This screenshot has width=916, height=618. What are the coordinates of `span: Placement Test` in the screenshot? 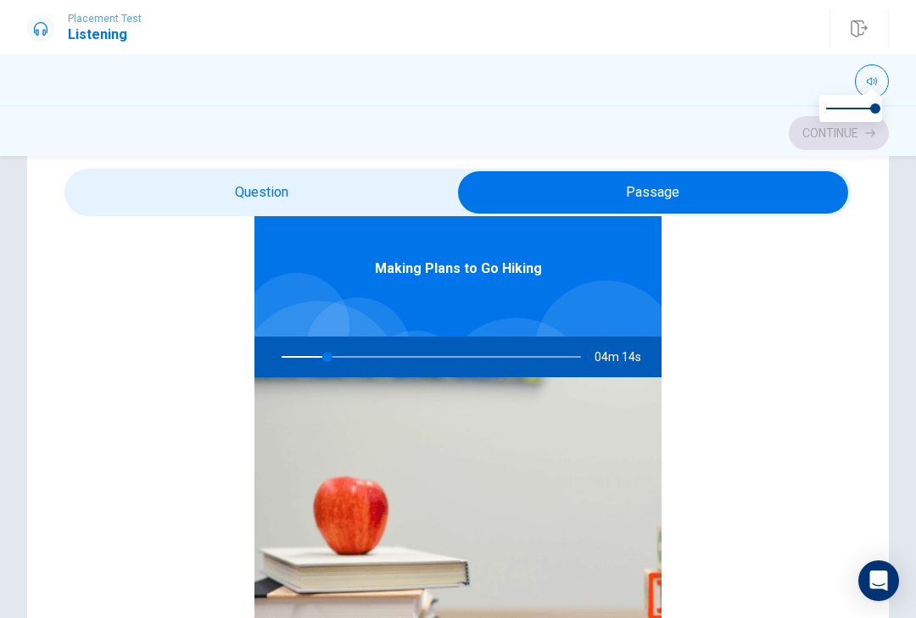 It's located at (104, 19).